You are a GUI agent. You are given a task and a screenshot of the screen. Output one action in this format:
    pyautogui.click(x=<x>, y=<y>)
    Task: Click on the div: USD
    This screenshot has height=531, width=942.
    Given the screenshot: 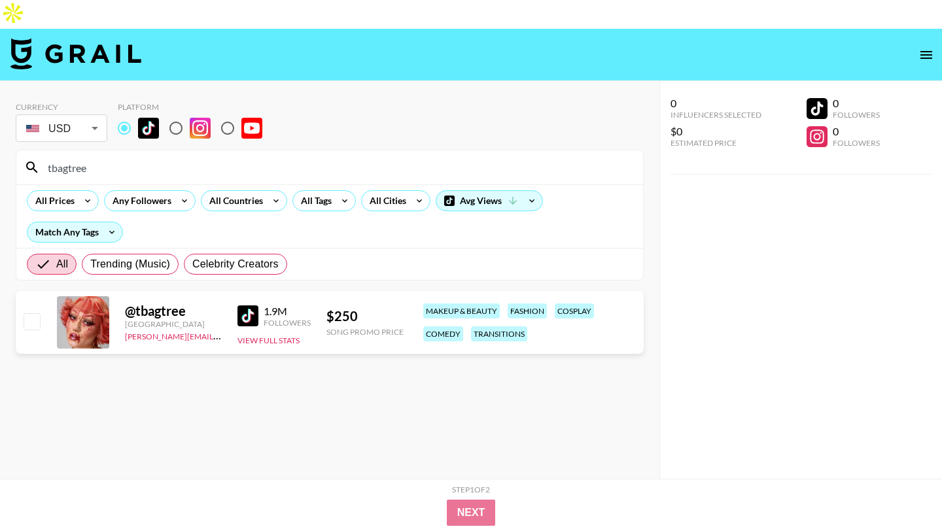 What is the action you would take?
    pyautogui.click(x=61, y=128)
    